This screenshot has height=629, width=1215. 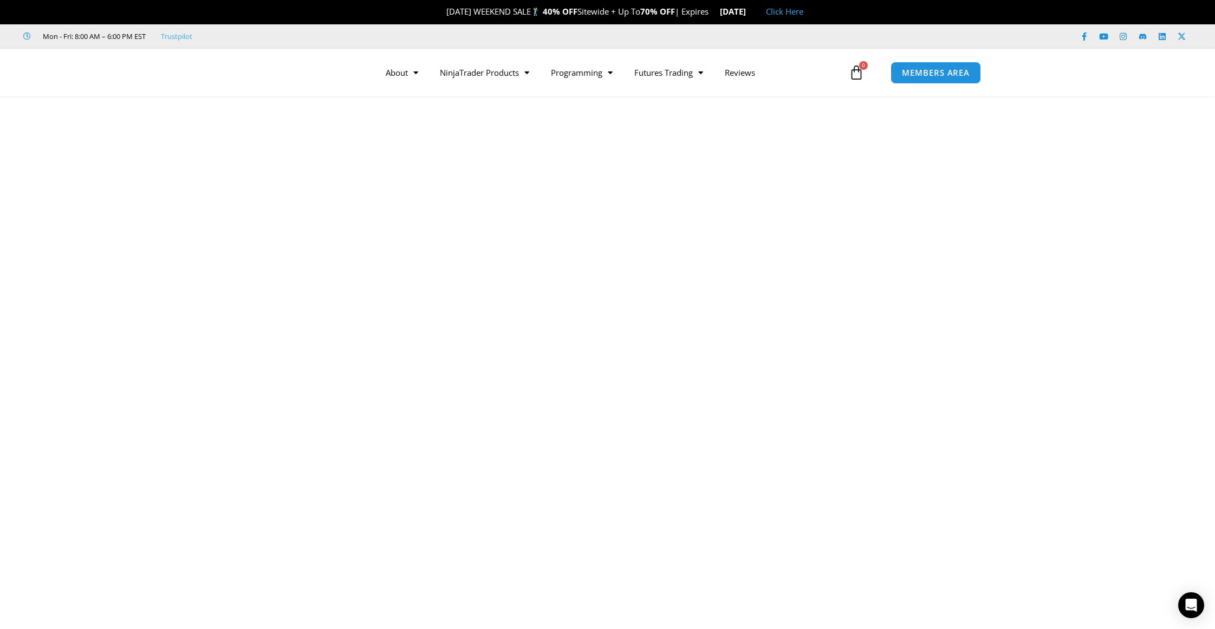 I want to click on nav: Menu, so click(x=610, y=73).